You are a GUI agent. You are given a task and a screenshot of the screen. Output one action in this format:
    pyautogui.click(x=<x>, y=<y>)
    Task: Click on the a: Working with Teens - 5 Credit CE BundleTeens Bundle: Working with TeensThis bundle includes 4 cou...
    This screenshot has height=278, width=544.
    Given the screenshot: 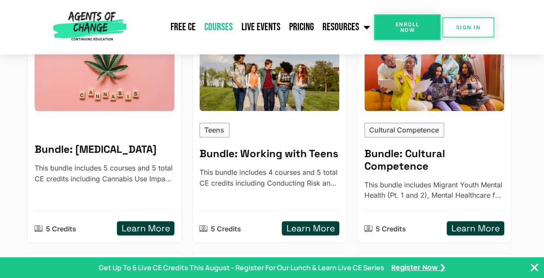 What is the action you would take?
    pyautogui.click(x=269, y=134)
    